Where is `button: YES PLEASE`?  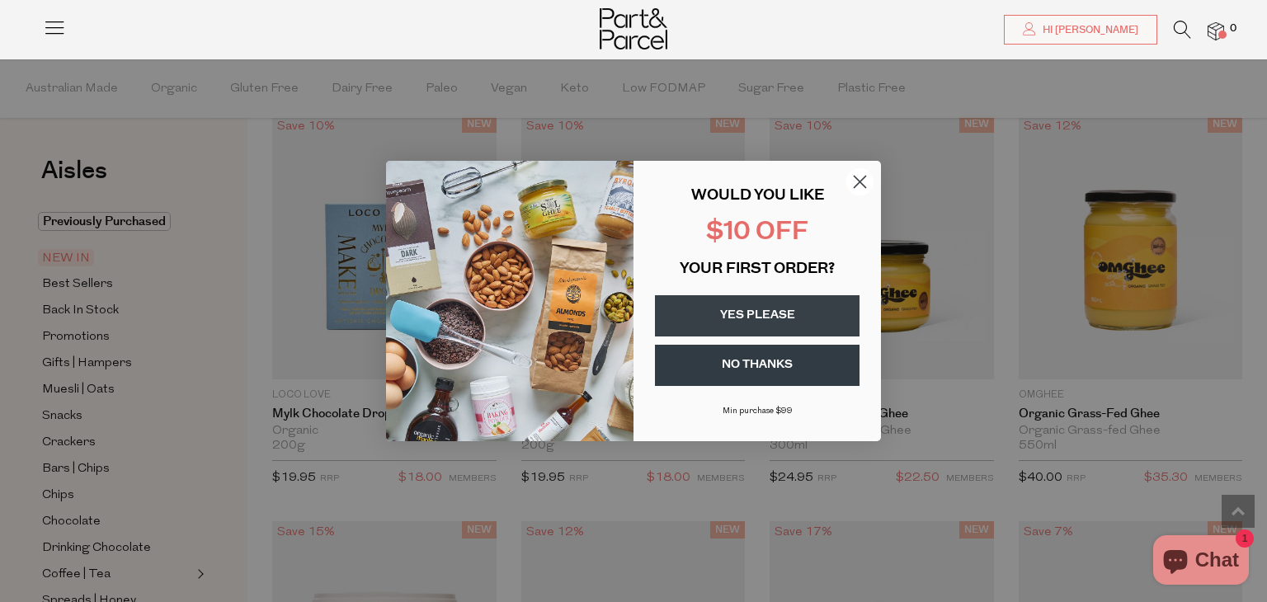 button: YES PLEASE is located at coordinates (757, 316).